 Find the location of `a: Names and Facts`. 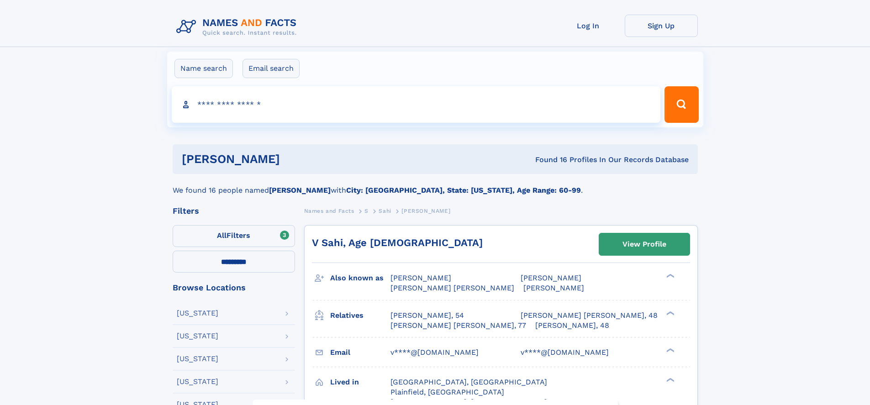

a: Names and Facts is located at coordinates (329, 211).